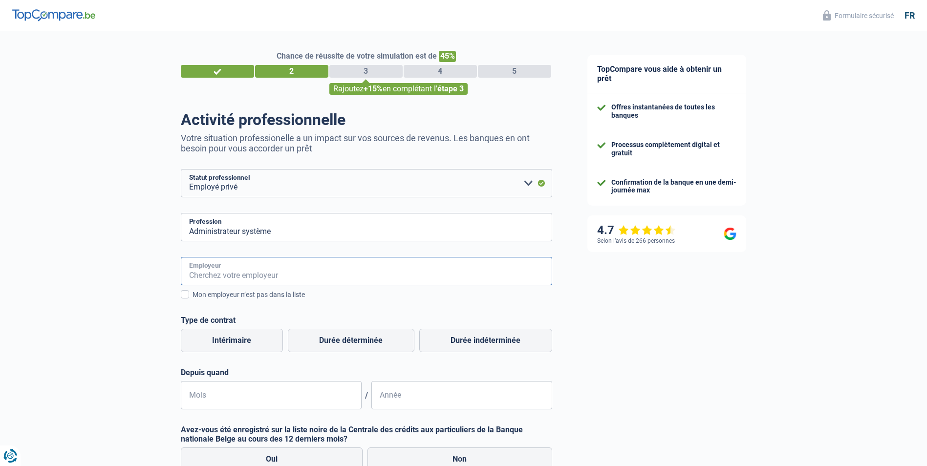 The image size is (927, 466). I want to click on span: Chance de réussite de votre simulation est de, so click(357, 56).